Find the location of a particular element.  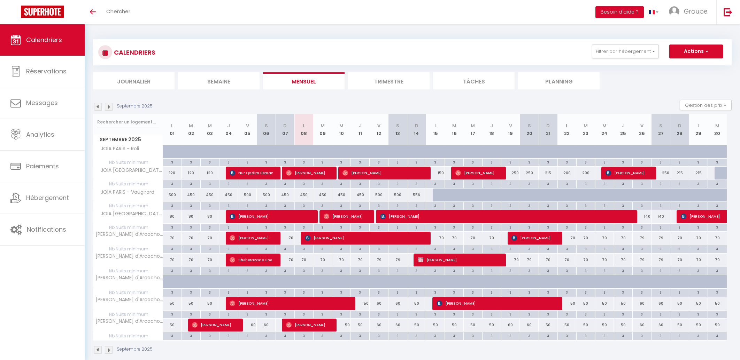

li: Mensuel is located at coordinates (304, 81).